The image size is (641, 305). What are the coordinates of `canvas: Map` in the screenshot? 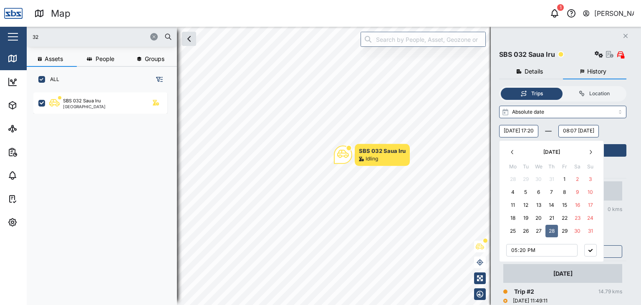 It's located at (334, 166).